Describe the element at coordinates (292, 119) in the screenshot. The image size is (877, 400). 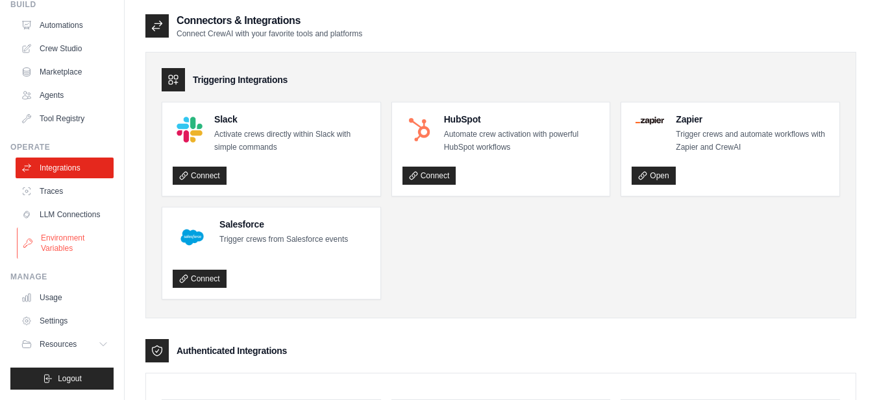
I see `h4: Slack` at that location.